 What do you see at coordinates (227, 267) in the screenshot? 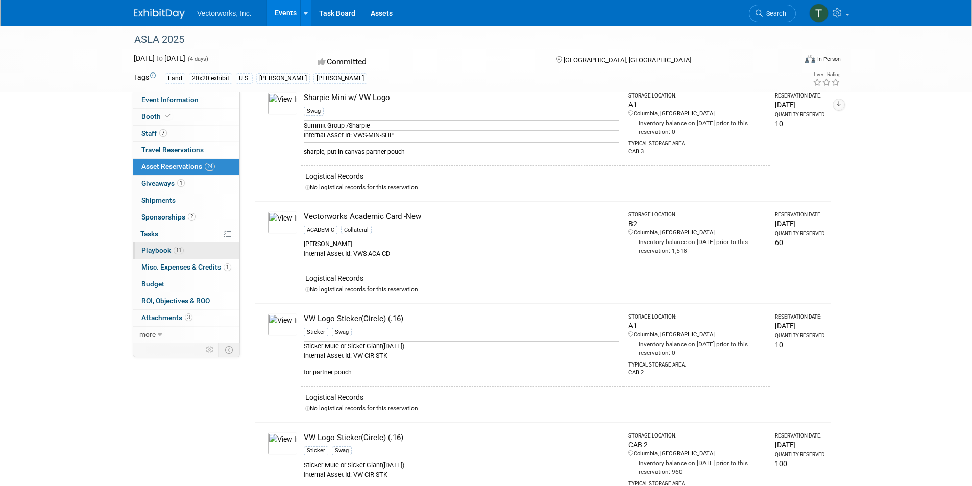
I see `span: 1` at bounding box center [227, 267].